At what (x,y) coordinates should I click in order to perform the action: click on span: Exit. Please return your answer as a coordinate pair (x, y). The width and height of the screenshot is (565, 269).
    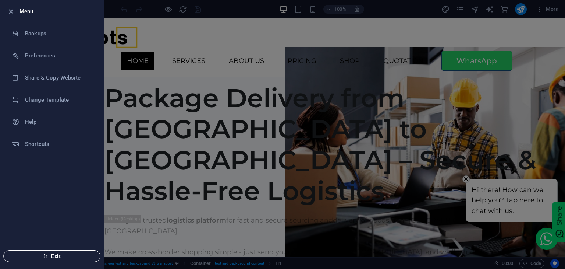
    Looking at the image, I should click on (52, 256).